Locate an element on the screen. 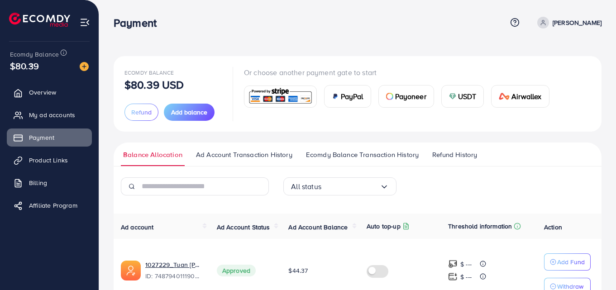 The image size is (616, 290). span: $80.39 is located at coordinates (24, 66).